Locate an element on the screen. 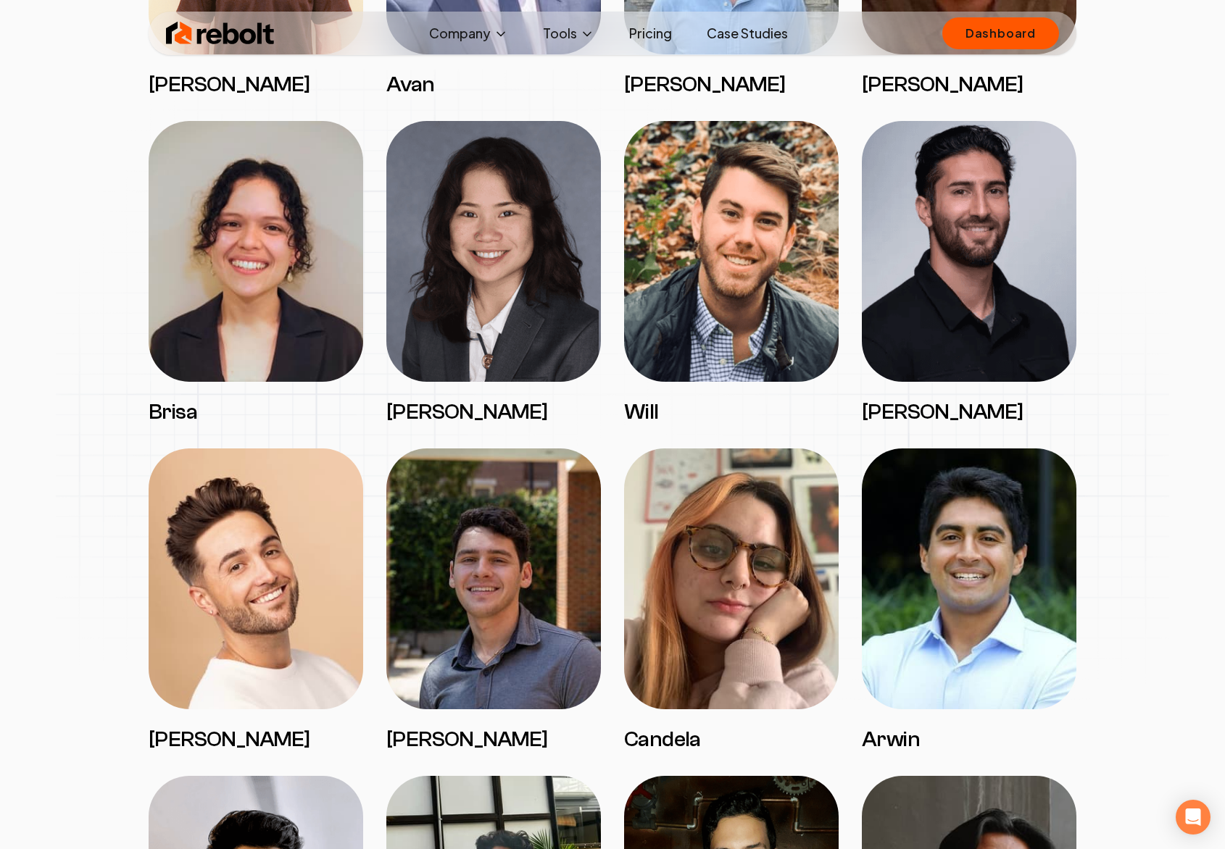 This screenshot has height=849, width=1225. h3: Brisa is located at coordinates (256, 412).